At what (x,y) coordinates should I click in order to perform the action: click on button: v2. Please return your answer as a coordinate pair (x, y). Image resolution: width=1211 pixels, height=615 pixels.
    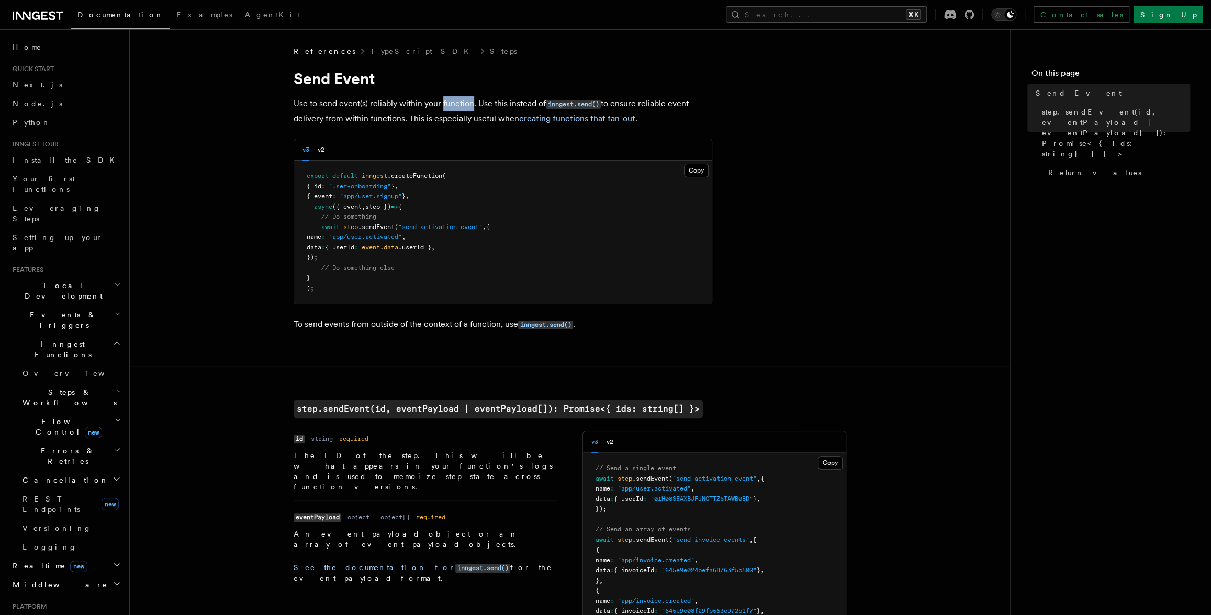
    Looking at the image, I should click on (610, 442).